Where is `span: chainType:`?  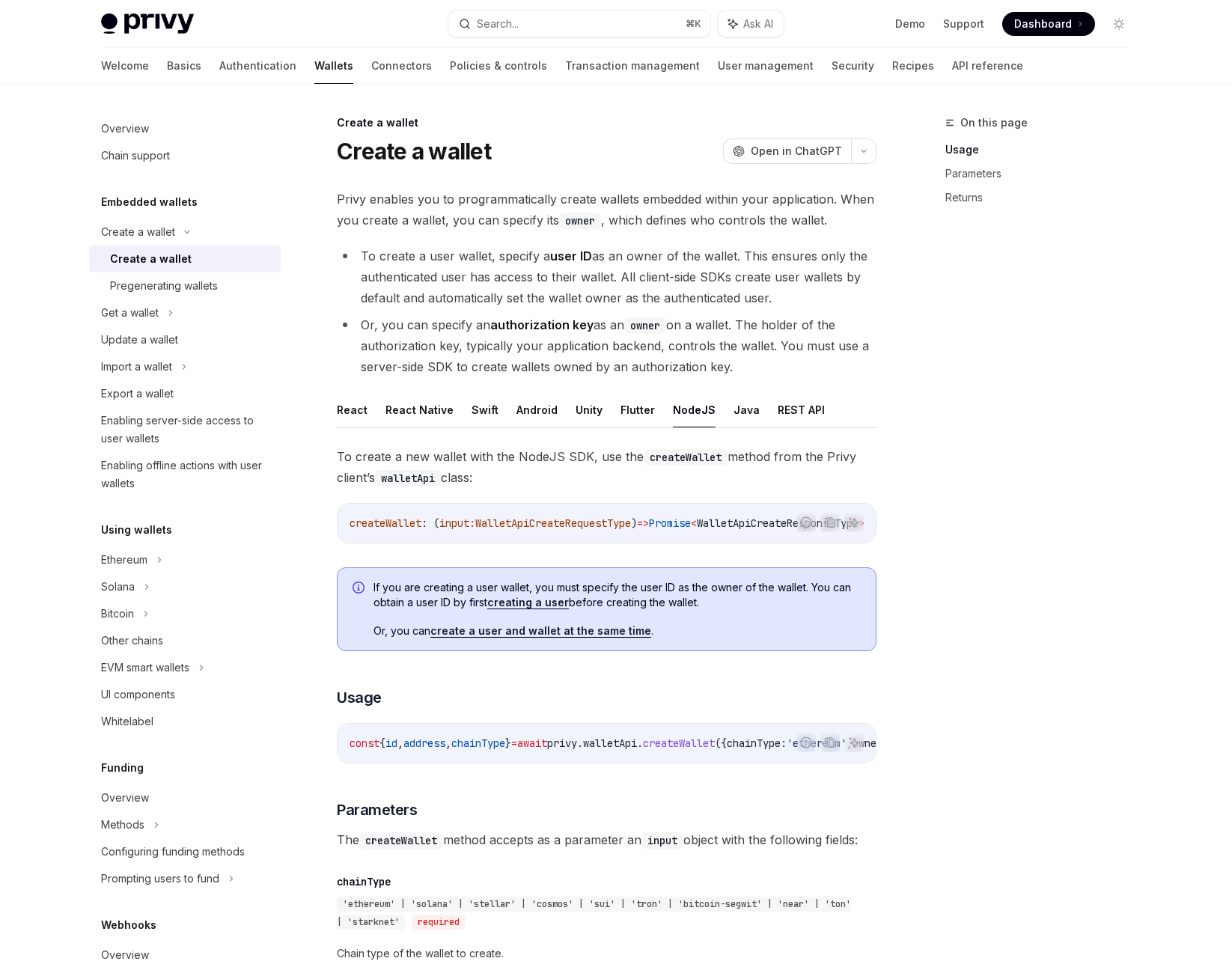 span: chainType: is located at coordinates (757, 743).